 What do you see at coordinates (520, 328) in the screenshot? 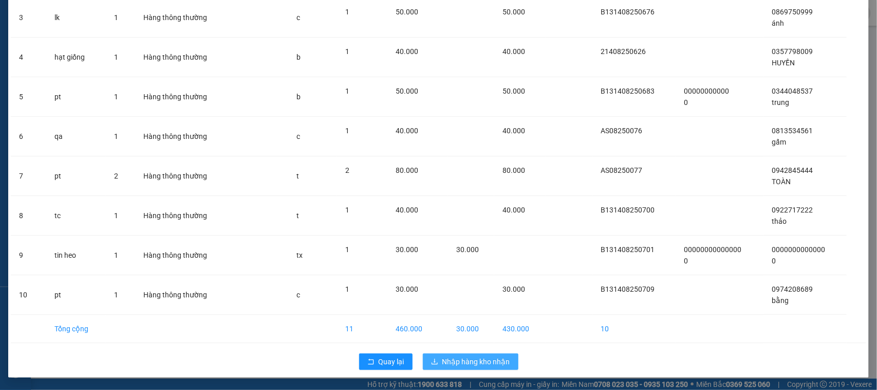
I see `td: 430.000` at bounding box center [520, 328].